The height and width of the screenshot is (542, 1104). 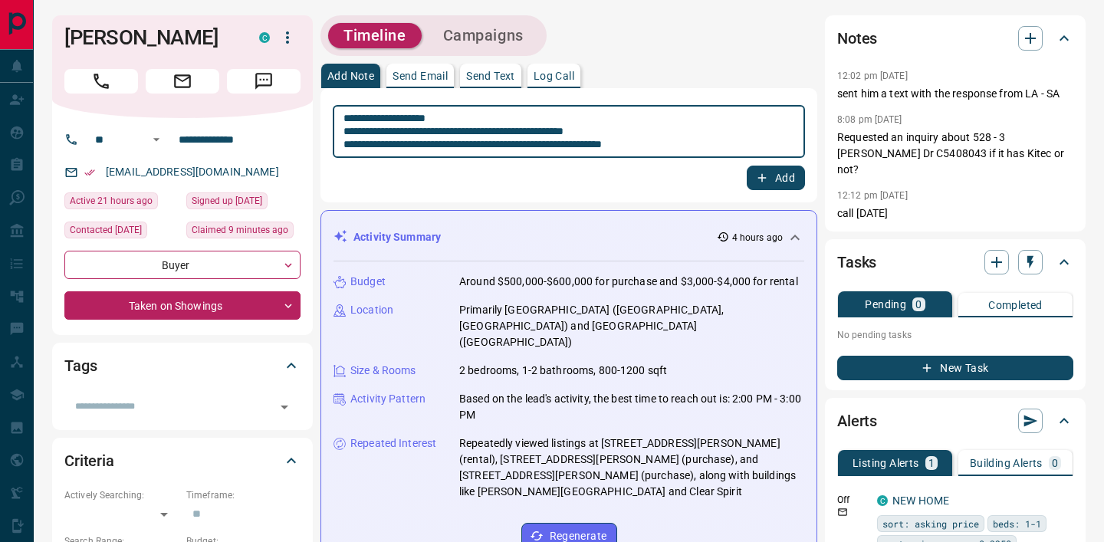 I want to click on div: Buyer, so click(x=182, y=264).